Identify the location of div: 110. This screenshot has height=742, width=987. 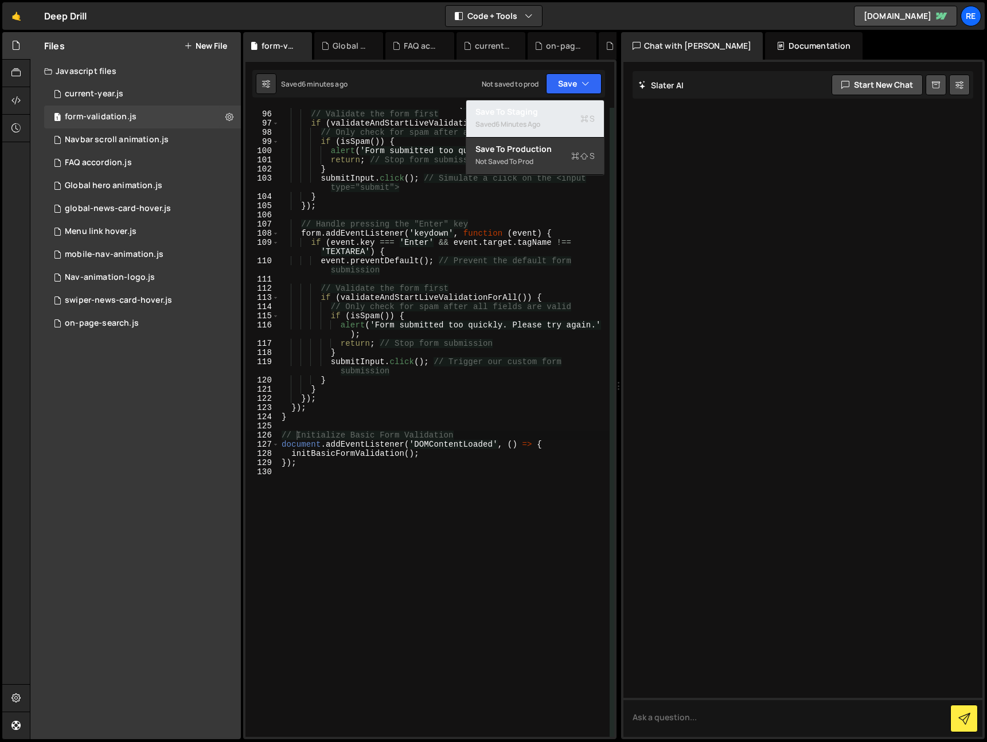
(262, 266).